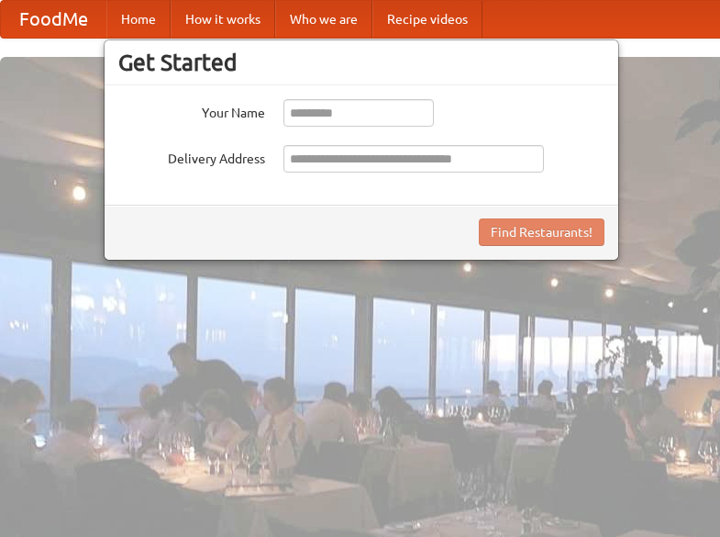  What do you see at coordinates (192, 110) in the screenshot?
I see `label: Your Name` at bounding box center [192, 110].